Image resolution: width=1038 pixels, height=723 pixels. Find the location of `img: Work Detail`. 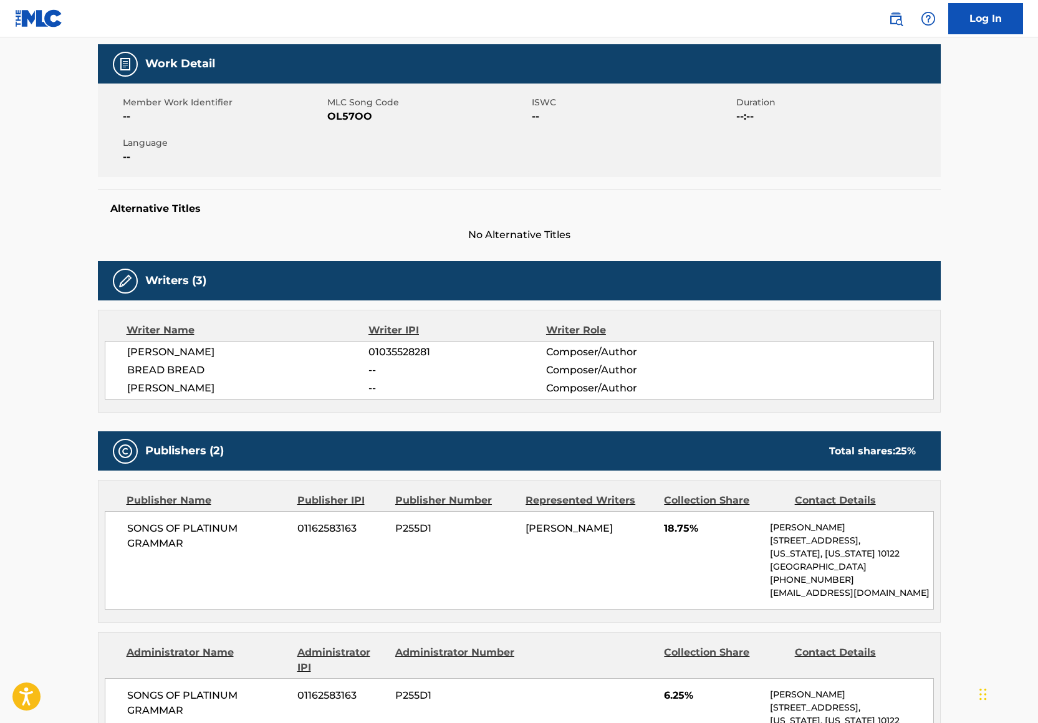

img: Work Detail is located at coordinates (125, 64).